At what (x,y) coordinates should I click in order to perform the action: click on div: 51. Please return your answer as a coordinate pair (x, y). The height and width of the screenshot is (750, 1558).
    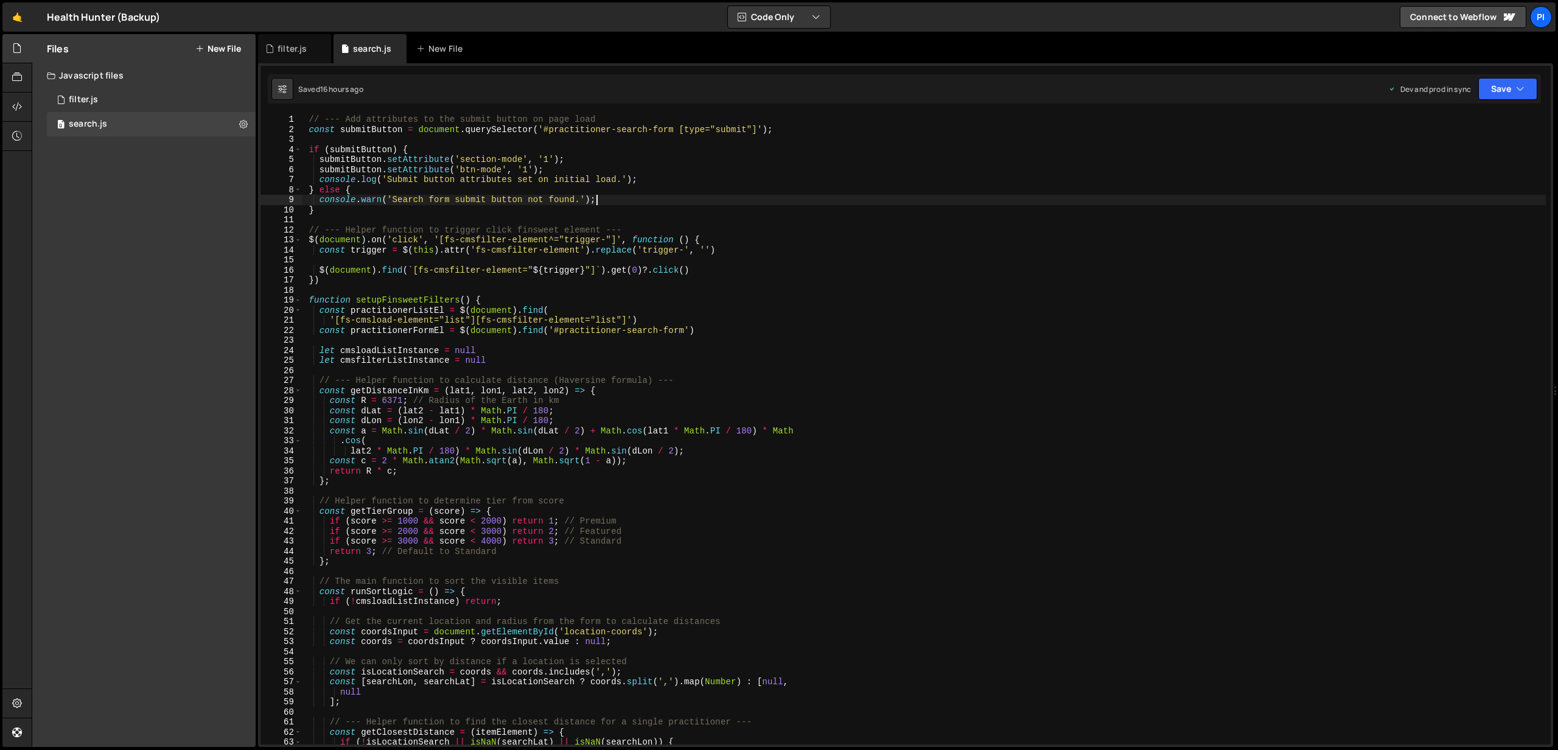
    Looking at the image, I should click on (281, 621).